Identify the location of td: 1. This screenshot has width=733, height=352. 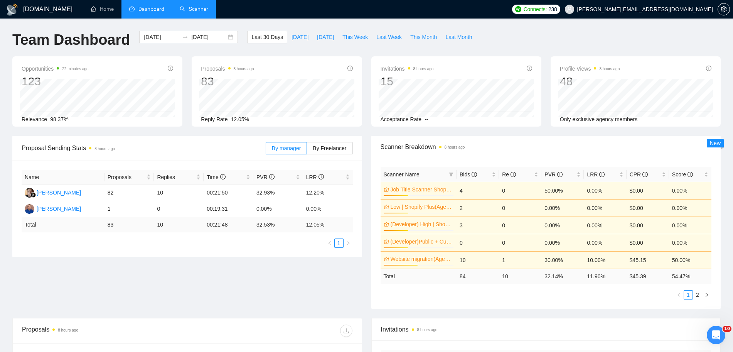
(520, 260).